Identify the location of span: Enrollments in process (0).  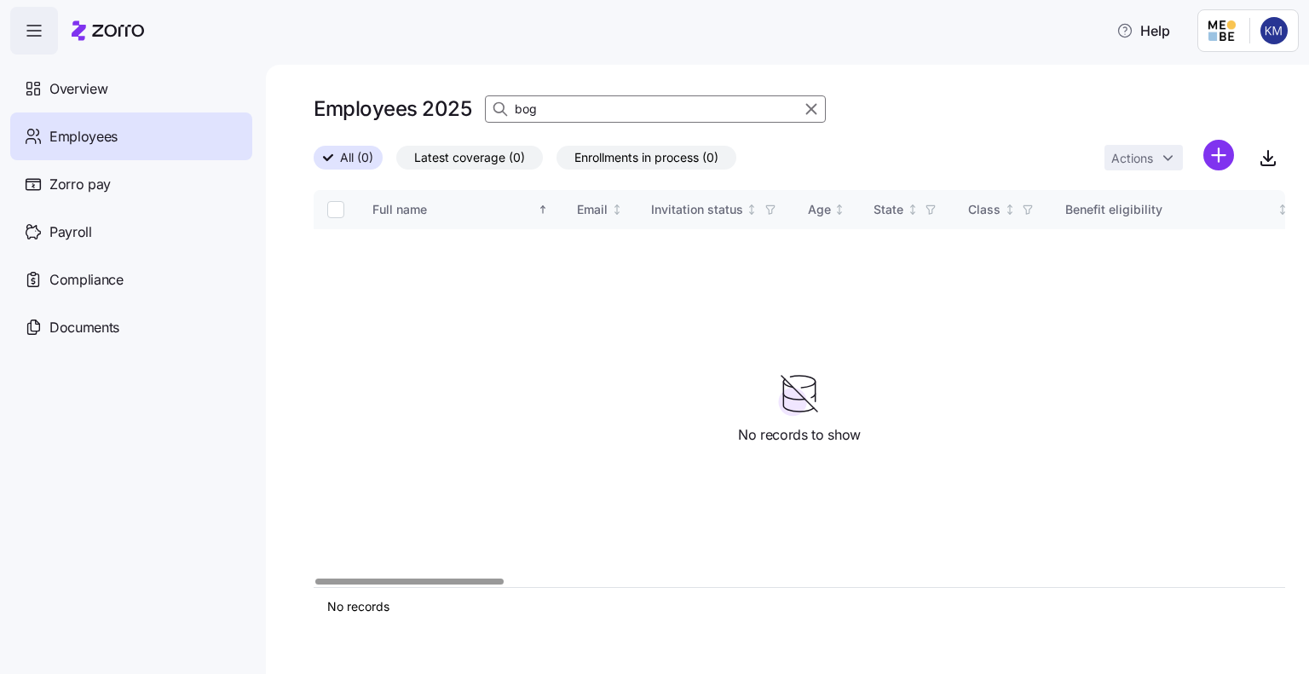
(646, 158).